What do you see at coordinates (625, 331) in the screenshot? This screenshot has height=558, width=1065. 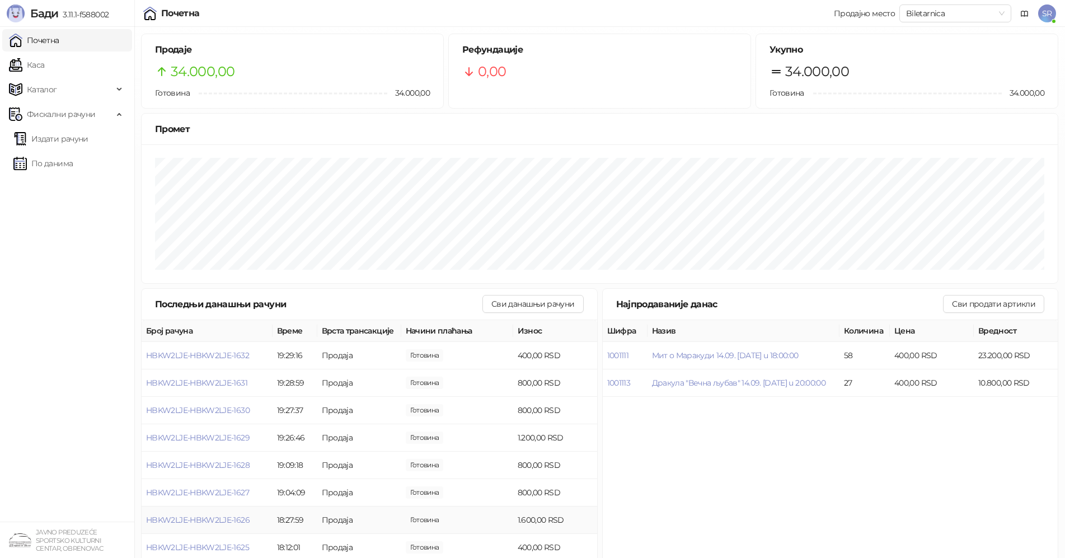 I see `th: Шифра` at bounding box center [625, 331].